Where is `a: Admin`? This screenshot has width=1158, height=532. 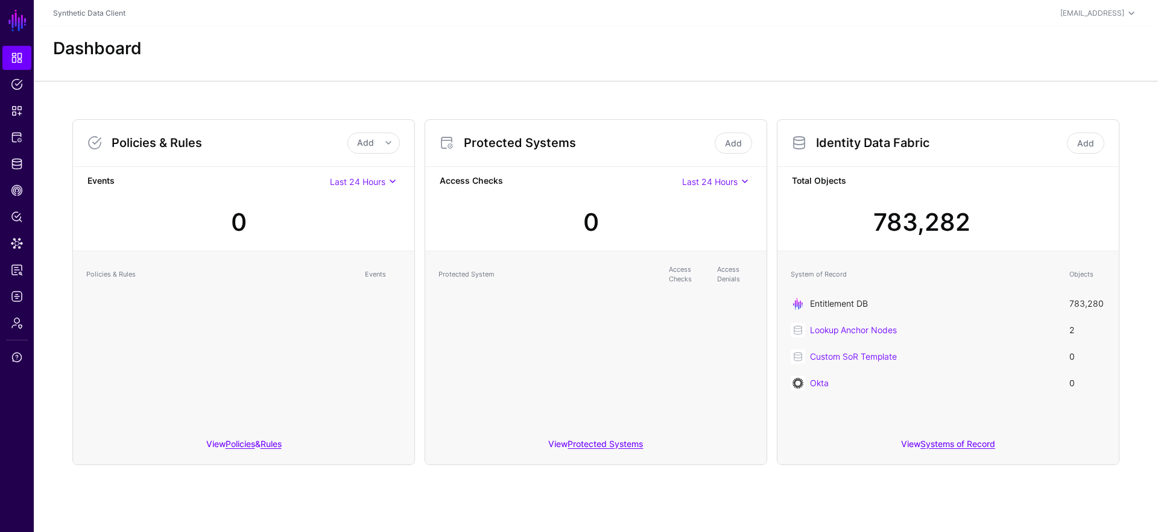 a: Admin is located at coordinates (17, 323).